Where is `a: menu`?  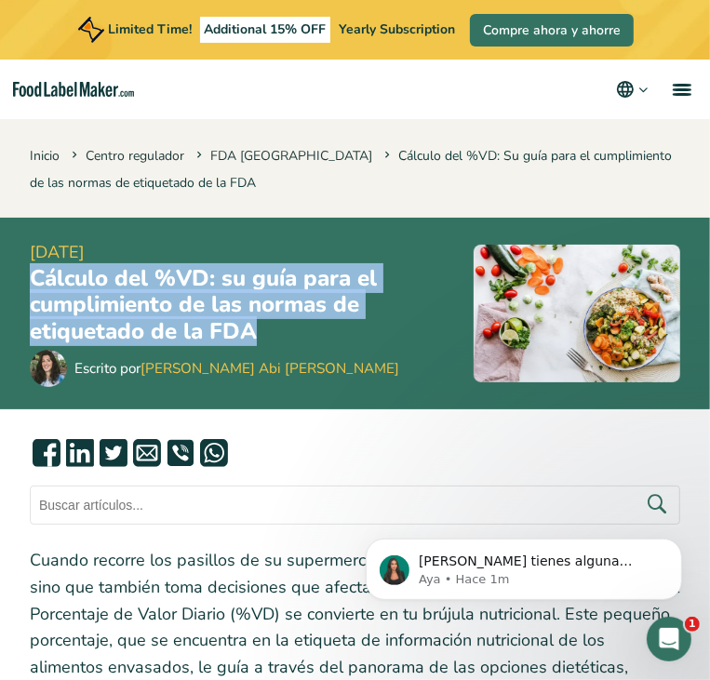
a: menu is located at coordinates (680, 89).